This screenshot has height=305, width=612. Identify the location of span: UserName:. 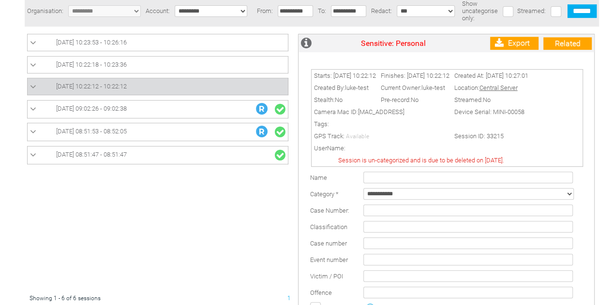
(329, 148).